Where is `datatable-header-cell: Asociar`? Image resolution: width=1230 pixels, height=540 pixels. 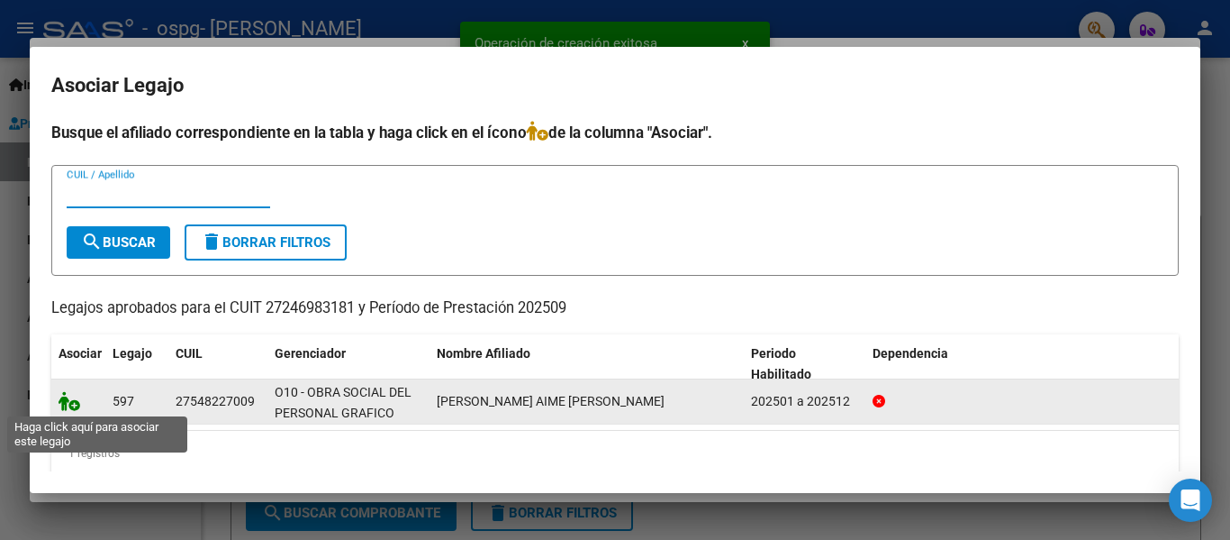
datatable-header-cell: Asociar is located at coordinates (78, 364).